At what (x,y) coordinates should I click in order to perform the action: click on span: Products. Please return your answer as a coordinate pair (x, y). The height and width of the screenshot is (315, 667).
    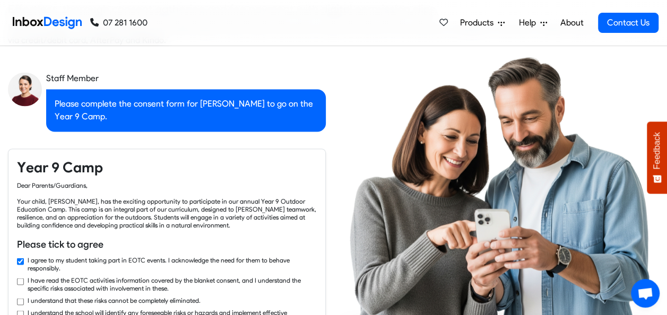
    Looking at the image, I should click on (478, 23).